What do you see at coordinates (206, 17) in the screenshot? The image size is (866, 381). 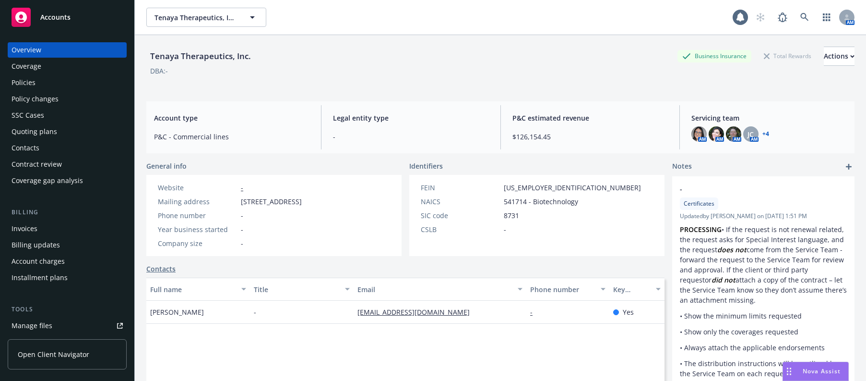 I see `button: Tenaya Therapeutics, Inc.` at bounding box center [206, 17].